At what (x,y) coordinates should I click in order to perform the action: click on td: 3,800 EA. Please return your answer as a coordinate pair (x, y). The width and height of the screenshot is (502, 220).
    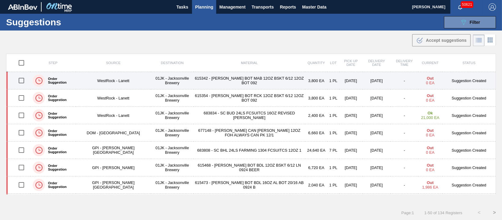
    Looking at the image, I should click on (316, 98).